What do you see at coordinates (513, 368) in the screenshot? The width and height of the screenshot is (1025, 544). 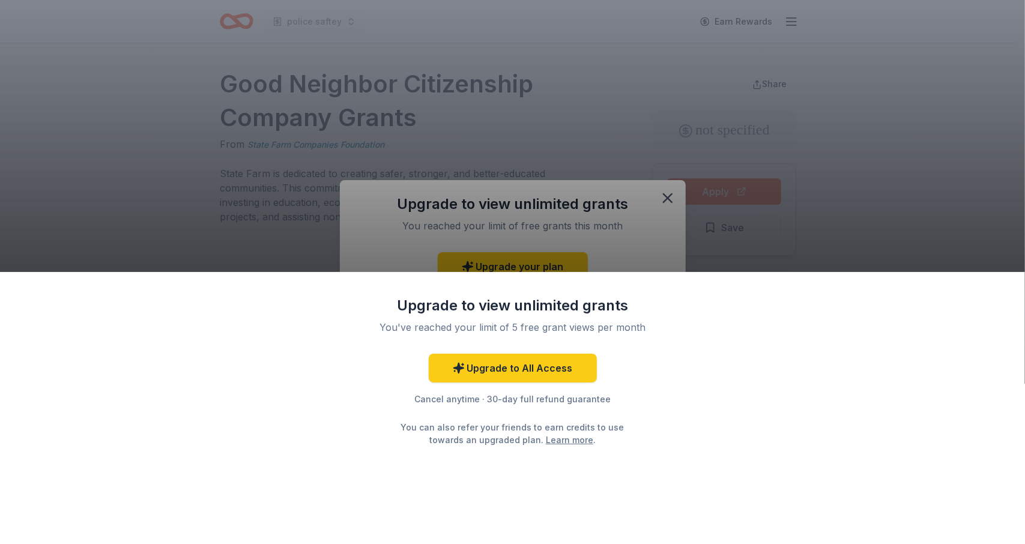 I see `a: Upgrade to All Access` at bounding box center [513, 368].